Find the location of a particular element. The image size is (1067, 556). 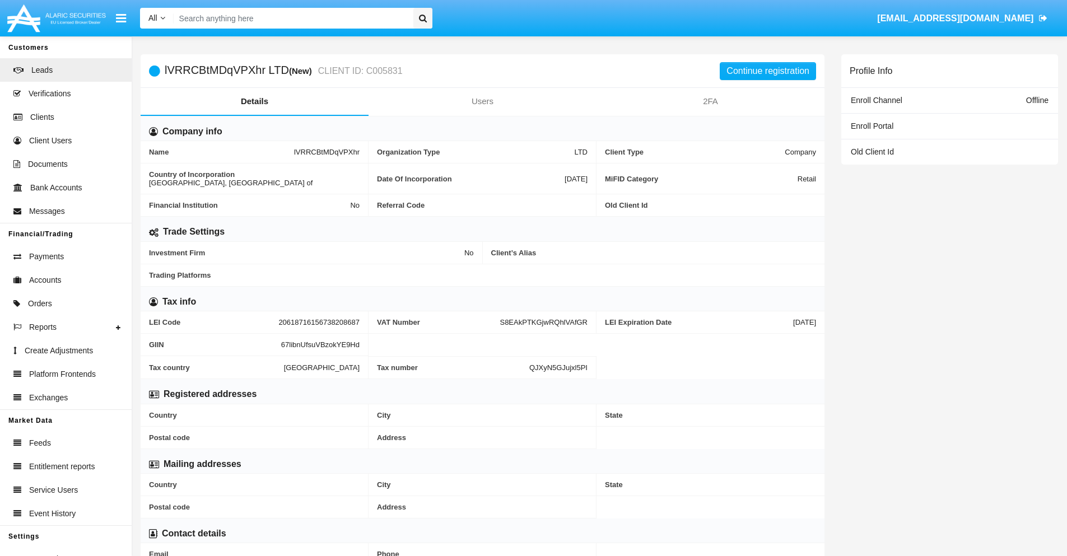

div: (New) is located at coordinates (302, 71).